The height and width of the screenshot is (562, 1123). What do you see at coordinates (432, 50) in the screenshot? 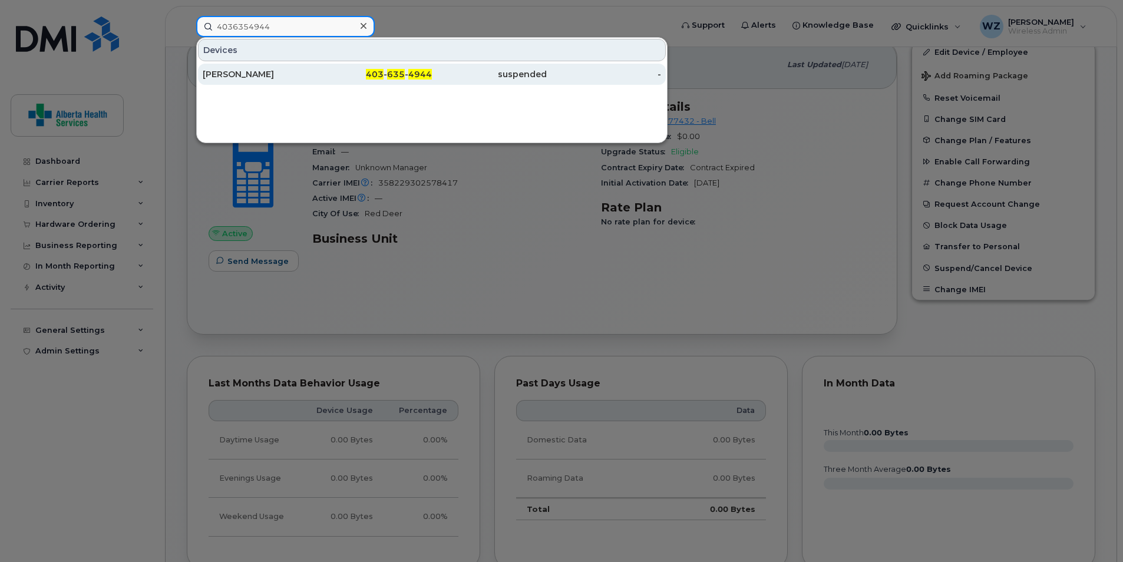
I see `div: Devices` at bounding box center [432, 50].